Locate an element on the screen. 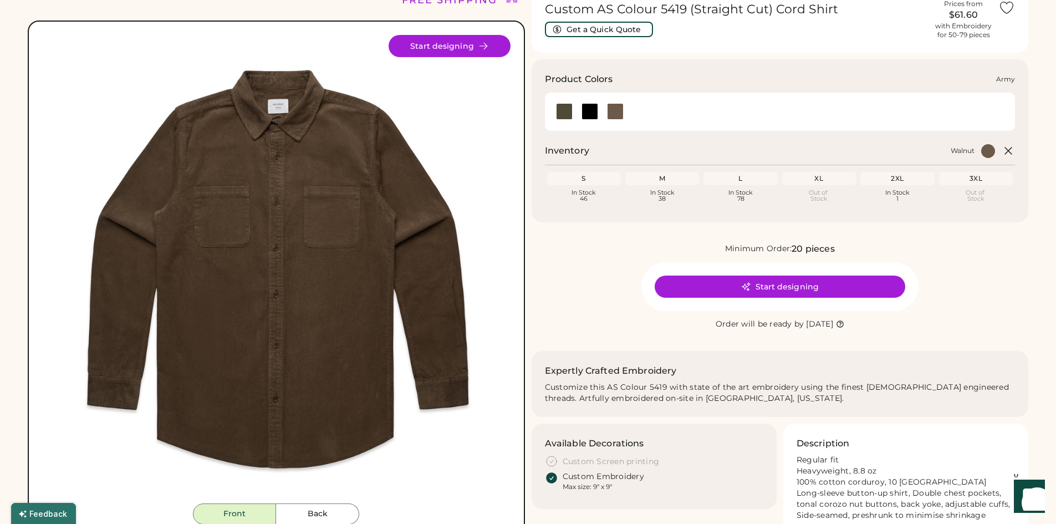 Image resolution: width=1056 pixels, height=524 pixels. div: with Embroidery for 50-79 pieces is located at coordinates (963, 30).